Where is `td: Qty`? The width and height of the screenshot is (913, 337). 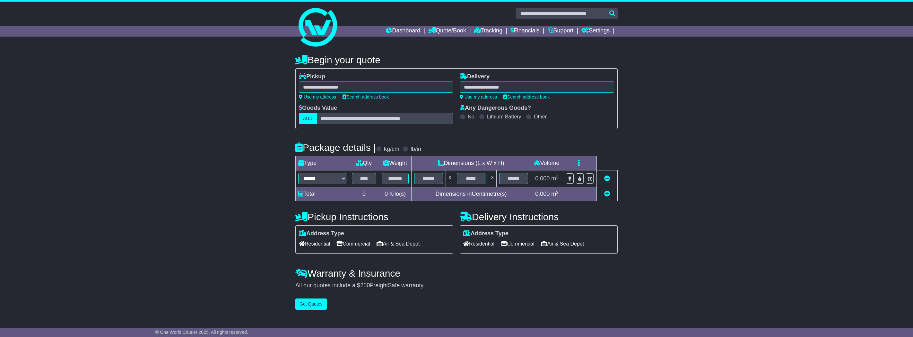
td: Qty is located at coordinates (364, 163).